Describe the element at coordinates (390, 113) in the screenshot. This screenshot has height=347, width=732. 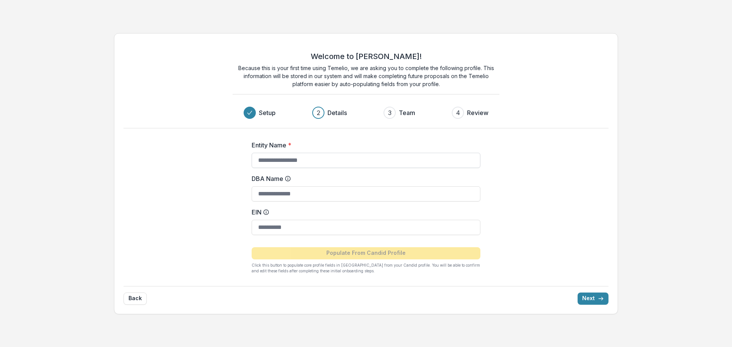
I see `div: 3` at that location.